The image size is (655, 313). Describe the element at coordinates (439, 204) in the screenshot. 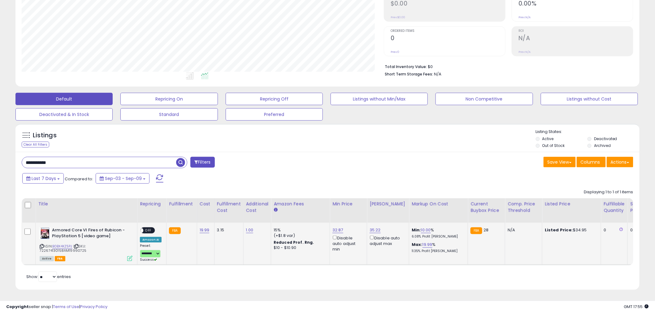

I see `div: Markup on Cost` at that location.